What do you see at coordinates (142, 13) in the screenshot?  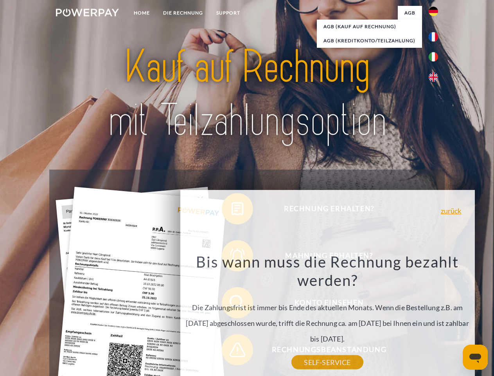 I see `a: Home` at bounding box center [142, 13].